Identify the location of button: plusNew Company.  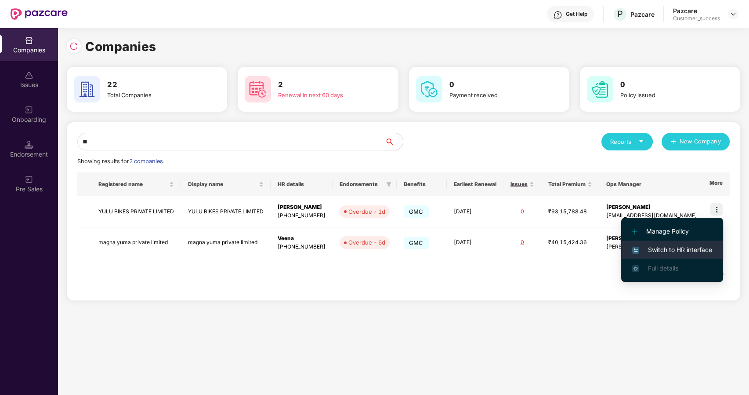
(696, 141).